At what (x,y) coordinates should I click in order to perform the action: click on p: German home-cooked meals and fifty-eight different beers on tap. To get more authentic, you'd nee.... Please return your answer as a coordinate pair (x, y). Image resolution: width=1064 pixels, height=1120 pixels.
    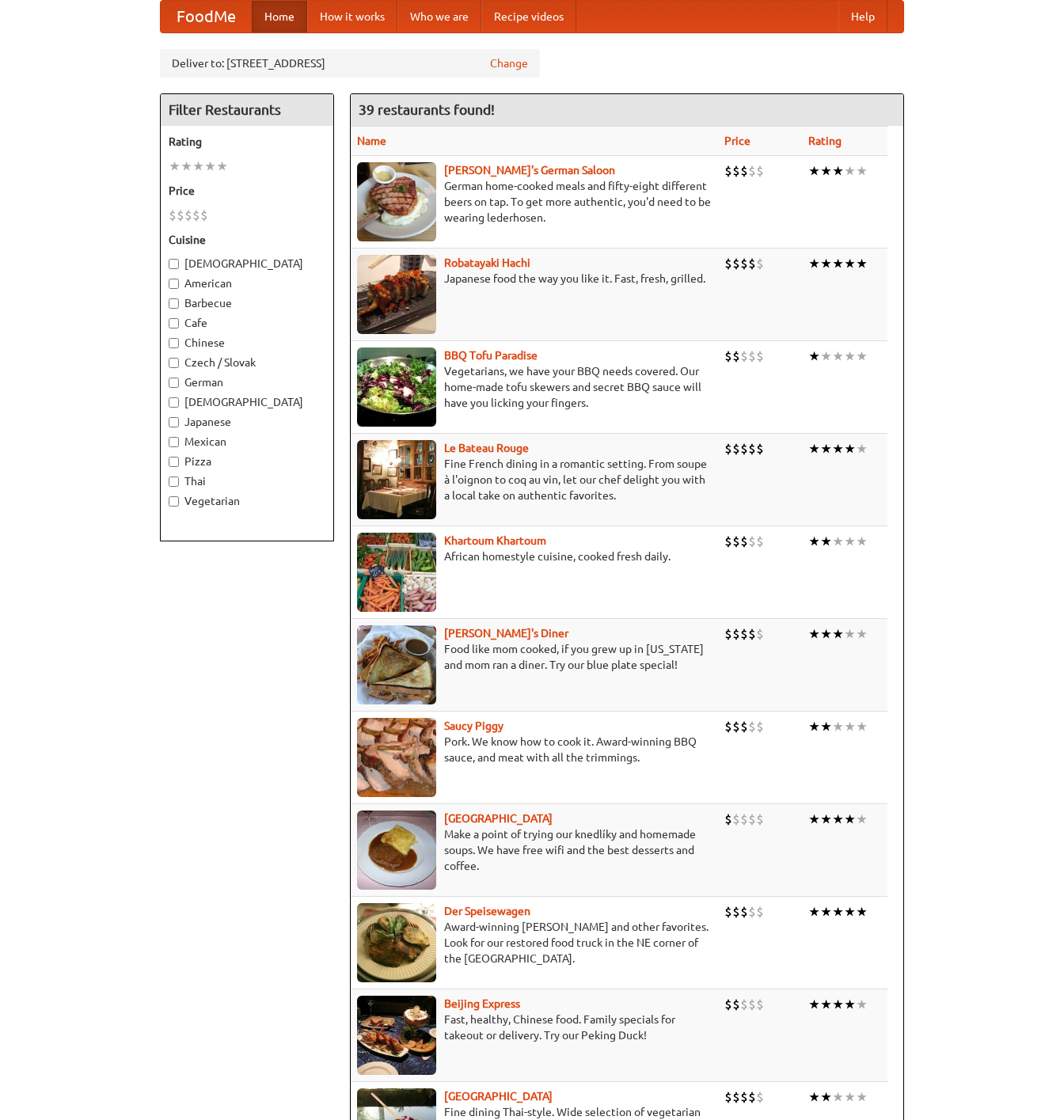
    Looking at the image, I should click on (535, 202).